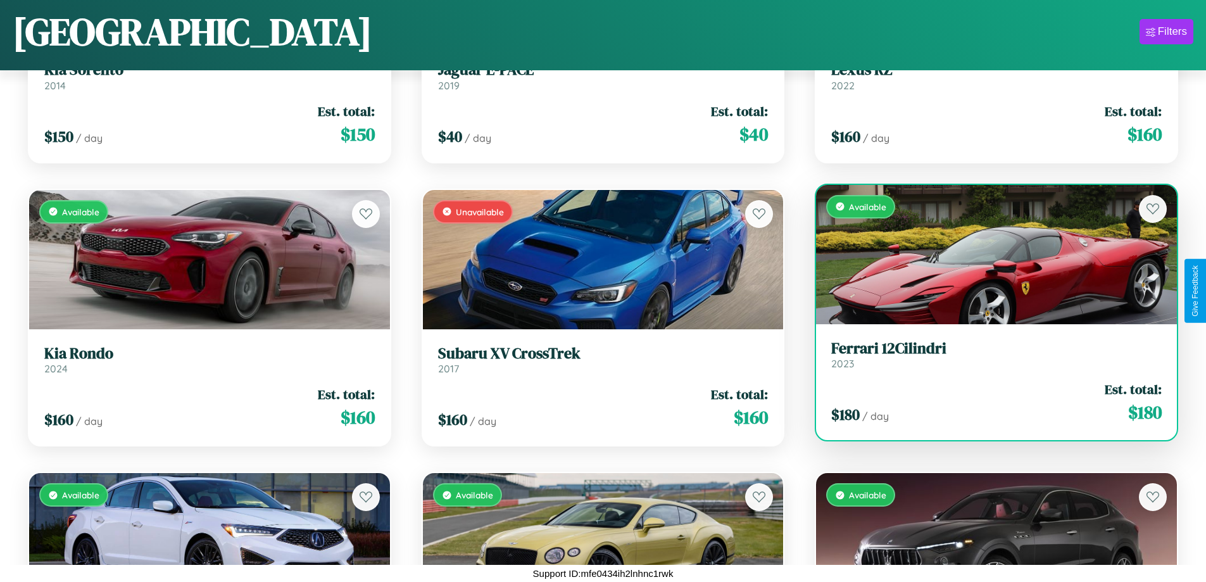 Image resolution: width=1206 pixels, height=582 pixels. I want to click on h3: Kia Rondo, so click(209, 353).